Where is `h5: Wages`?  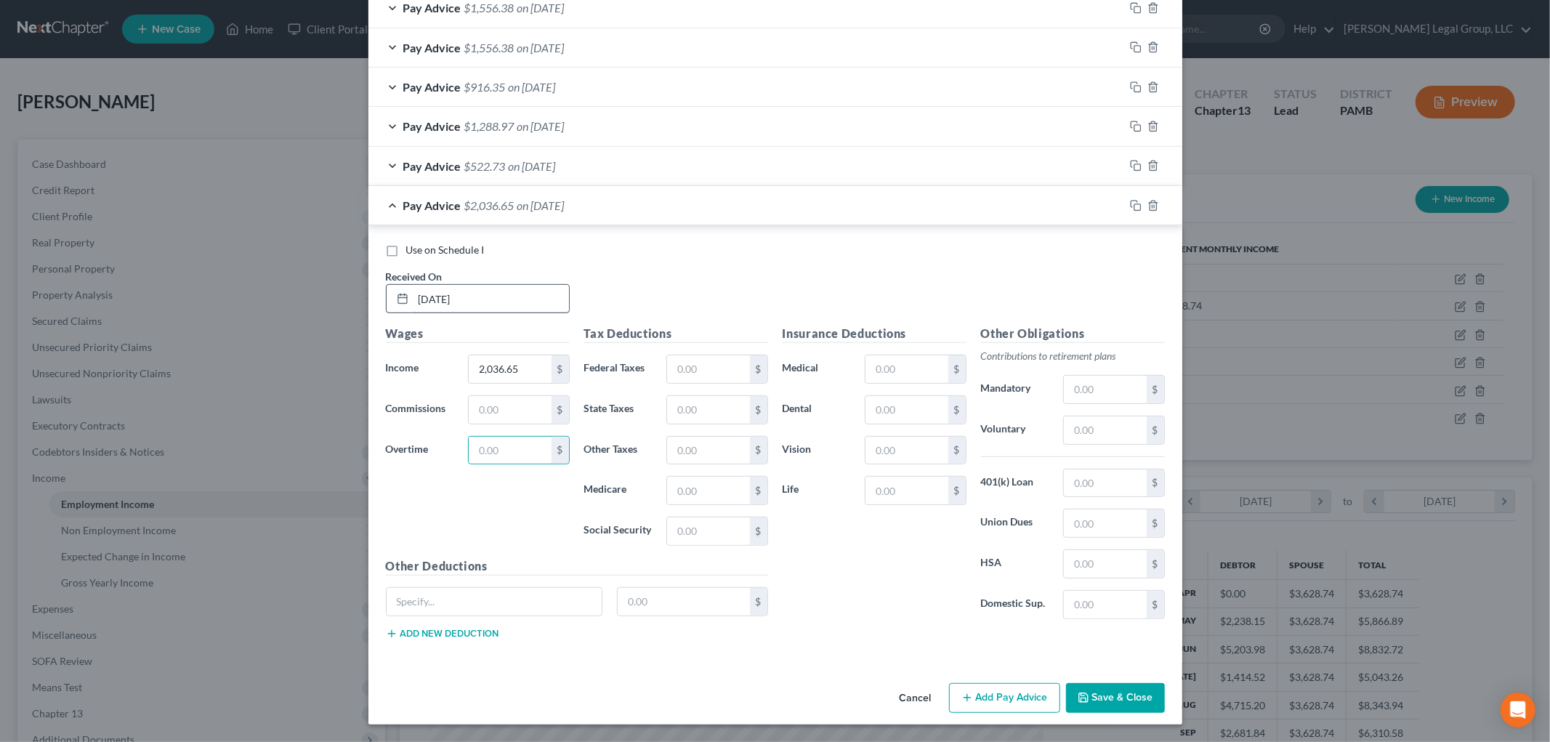
h5: Wages is located at coordinates (478, 334).